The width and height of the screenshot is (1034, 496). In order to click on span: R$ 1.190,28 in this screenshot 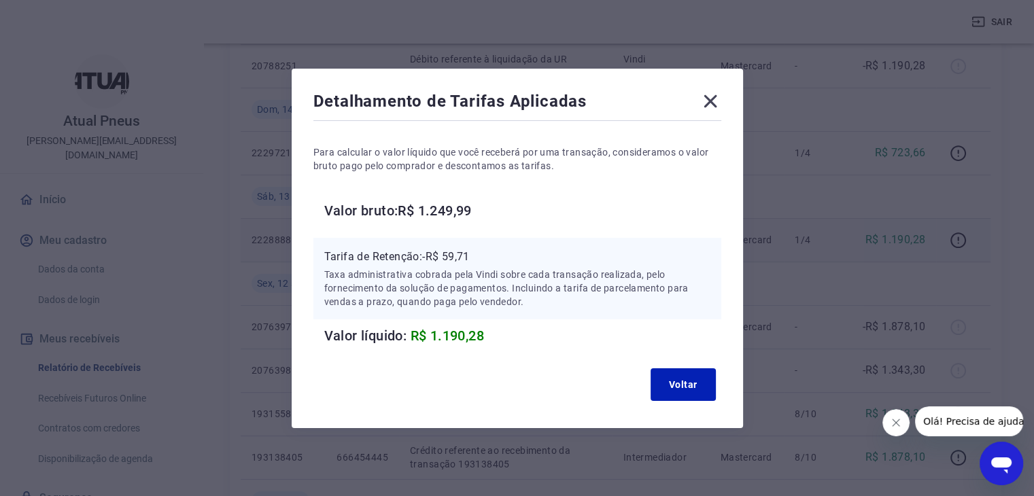, I will do `click(447, 336)`.